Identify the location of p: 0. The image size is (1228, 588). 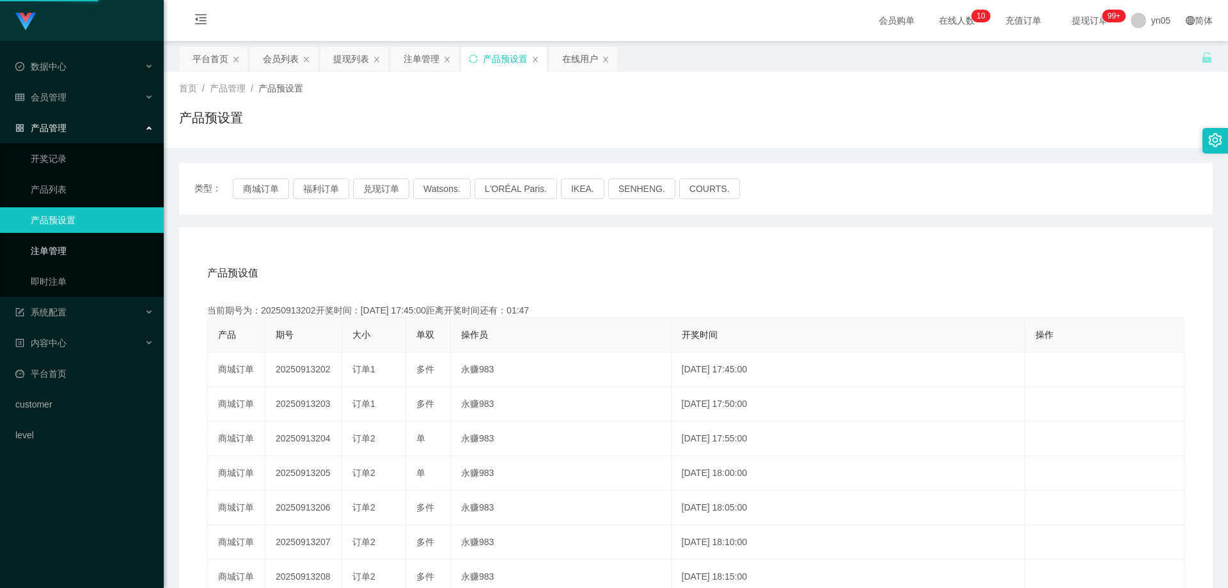
(983, 16).